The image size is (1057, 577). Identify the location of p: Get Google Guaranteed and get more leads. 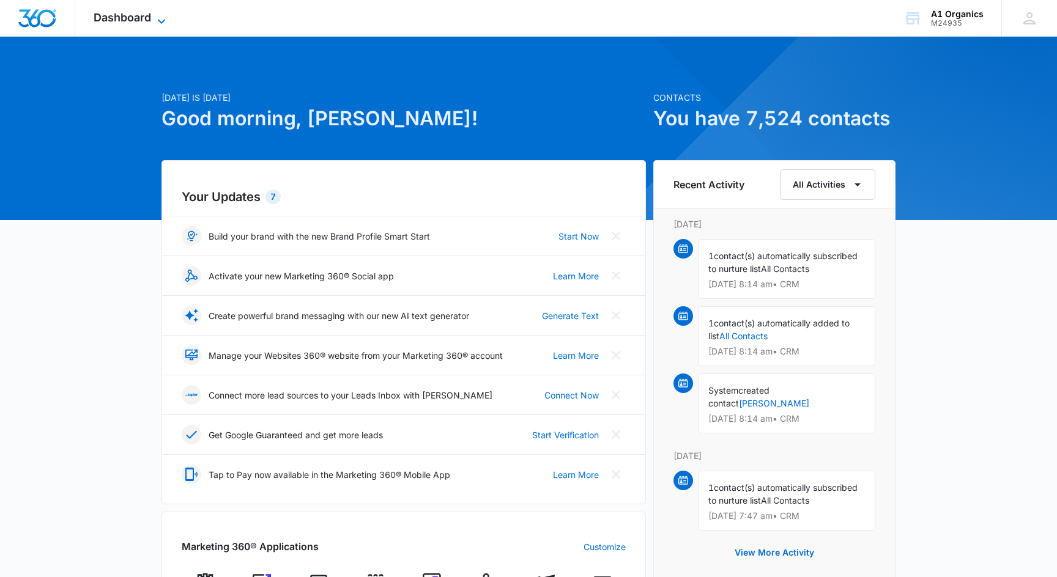
(295, 435).